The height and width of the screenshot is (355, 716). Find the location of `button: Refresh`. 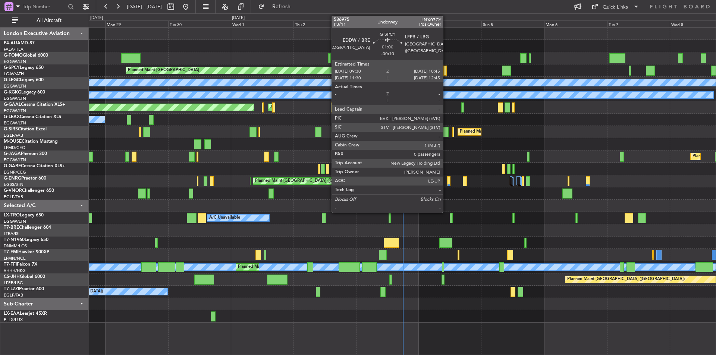

button: Refresh is located at coordinates (277, 7).